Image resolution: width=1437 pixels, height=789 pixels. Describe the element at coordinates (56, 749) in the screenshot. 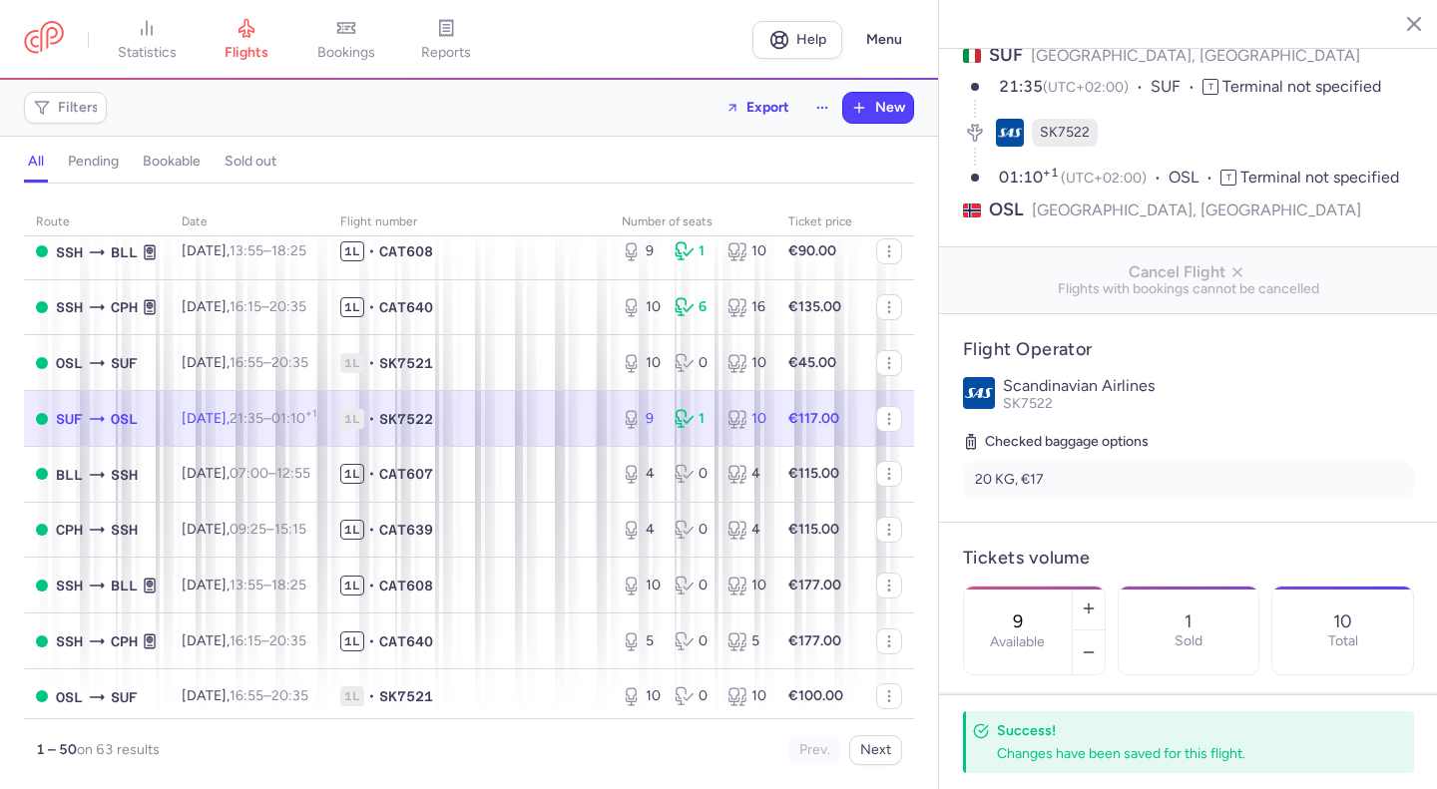

I see `strong: 1 – 50` at that location.